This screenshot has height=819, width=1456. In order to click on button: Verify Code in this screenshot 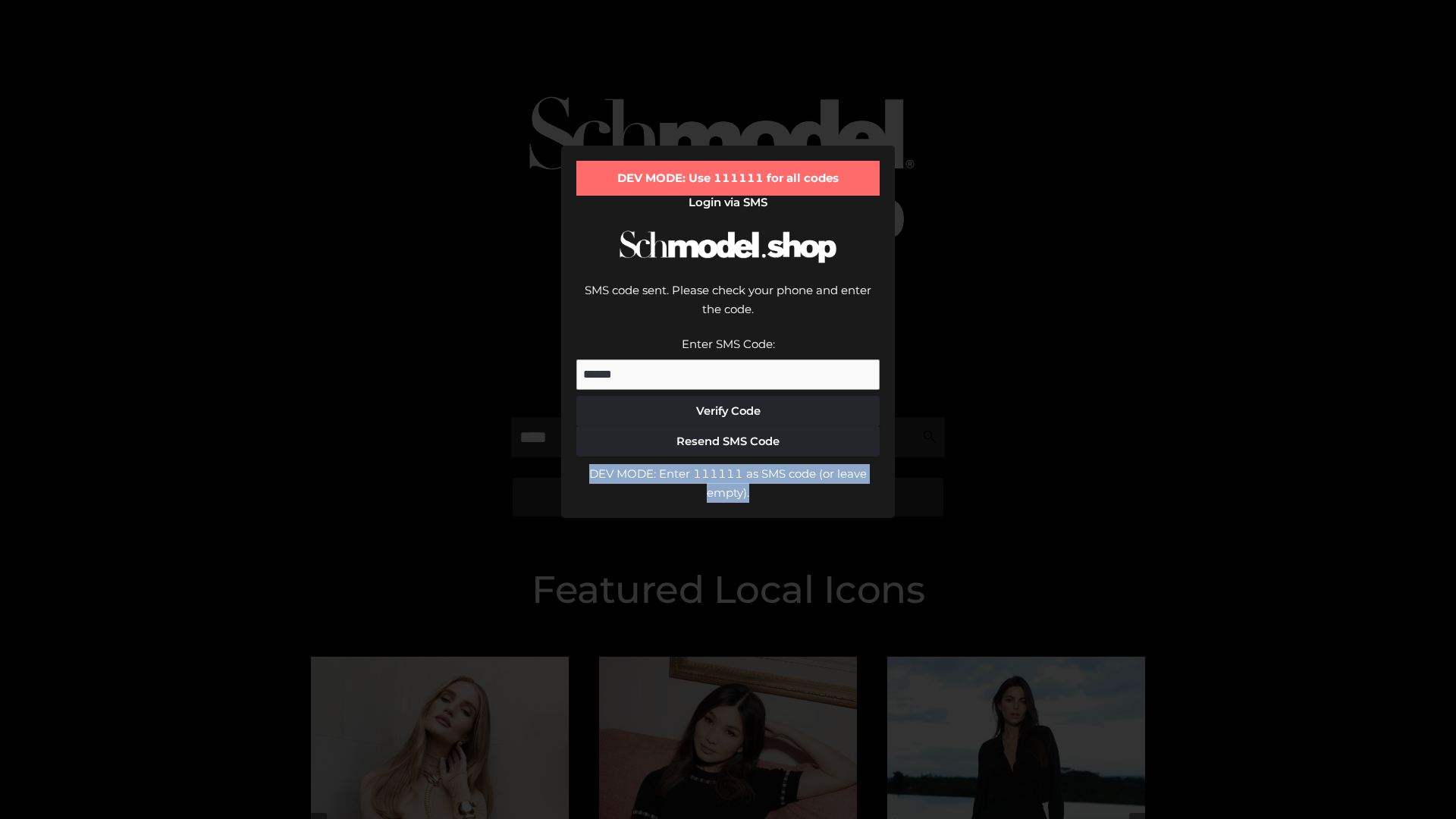, I will do `click(728, 411)`.